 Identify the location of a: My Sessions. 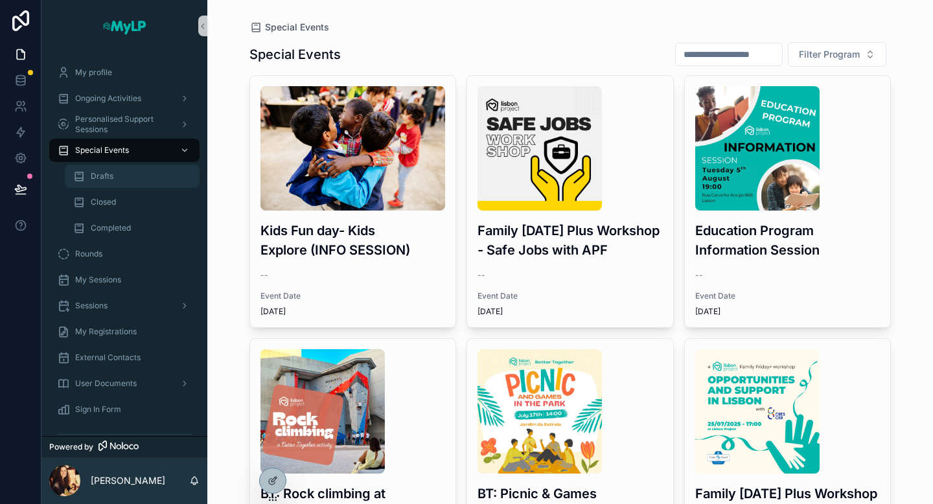
(124, 280).